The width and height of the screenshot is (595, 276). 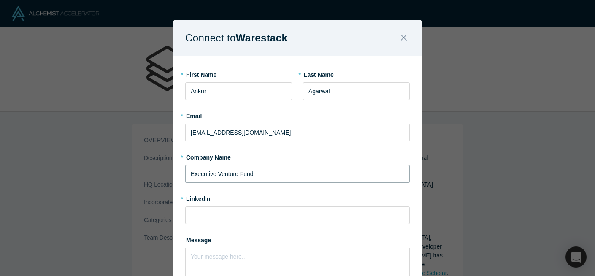 I want to click on label: Email, so click(x=298, y=115).